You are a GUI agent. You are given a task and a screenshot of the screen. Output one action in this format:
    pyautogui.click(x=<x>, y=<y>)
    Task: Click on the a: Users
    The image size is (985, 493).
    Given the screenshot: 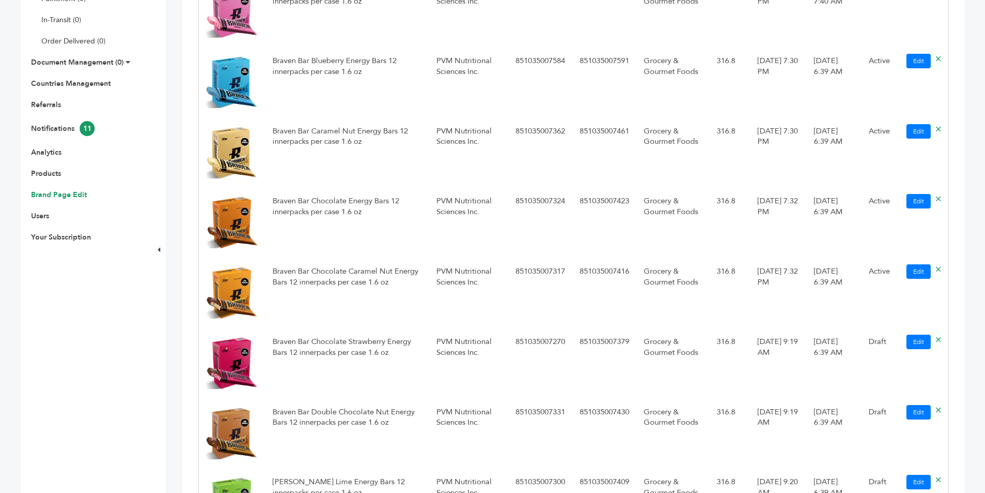 What is the action you would take?
    pyautogui.click(x=40, y=216)
    